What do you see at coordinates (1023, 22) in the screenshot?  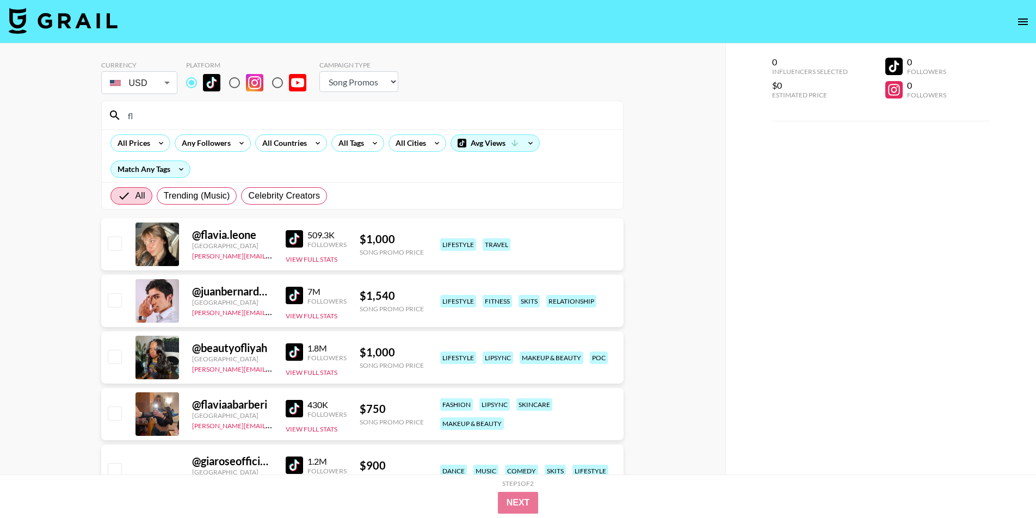 I see `button: open drawer` at bounding box center [1023, 22].